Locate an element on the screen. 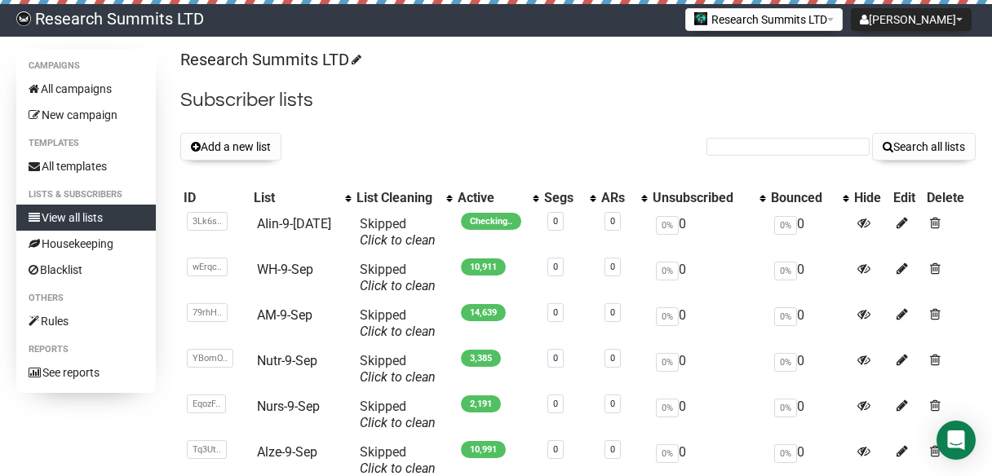 The height and width of the screenshot is (476, 992). th: List Cleaning: No sort applied, activate to apply an ascending sort is located at coordinates (404, 198).